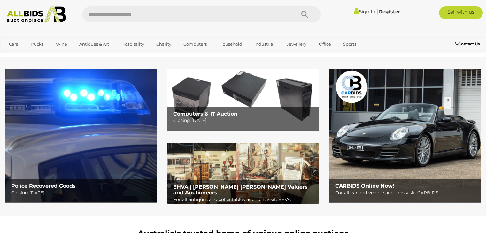 This screenshot has width=486, height=233. What do you see at coordinates (13, 44) in the screenshot?
I see `a: Cars` at bounding box center [13, 44].